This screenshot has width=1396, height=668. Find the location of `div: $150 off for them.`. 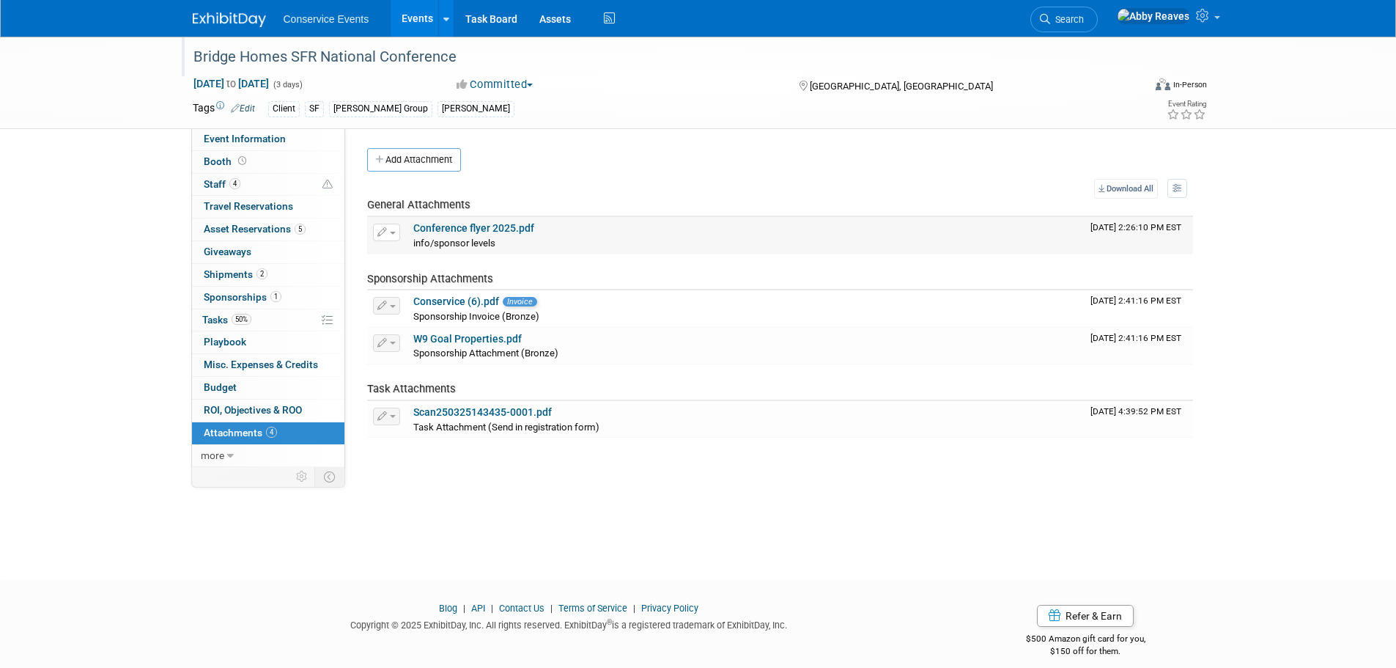

div: $150 off for them. is located at coordinates (1085, 651).